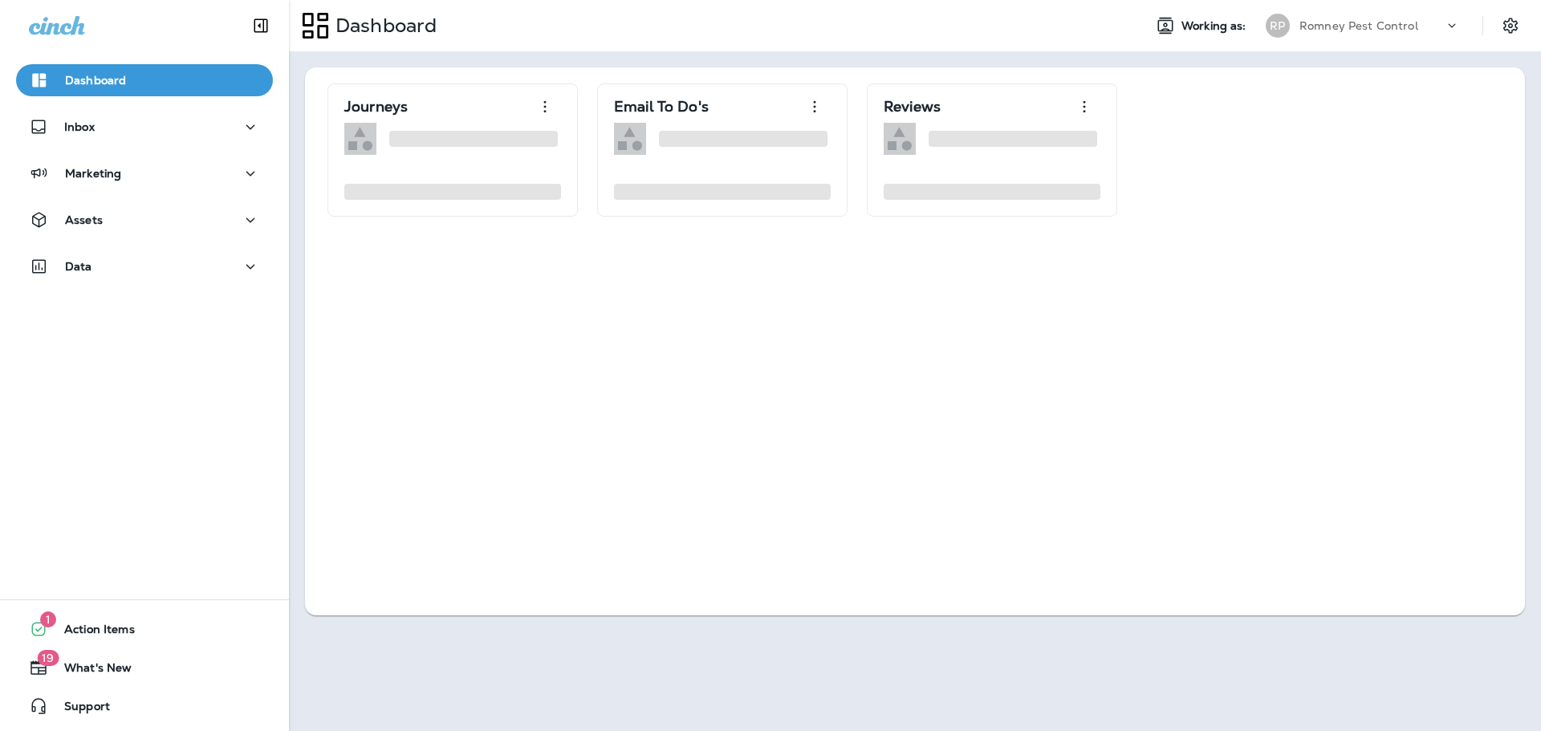 This screenshot has width=1541, height=731. I want to click on span: What's New, so click(90, 671).